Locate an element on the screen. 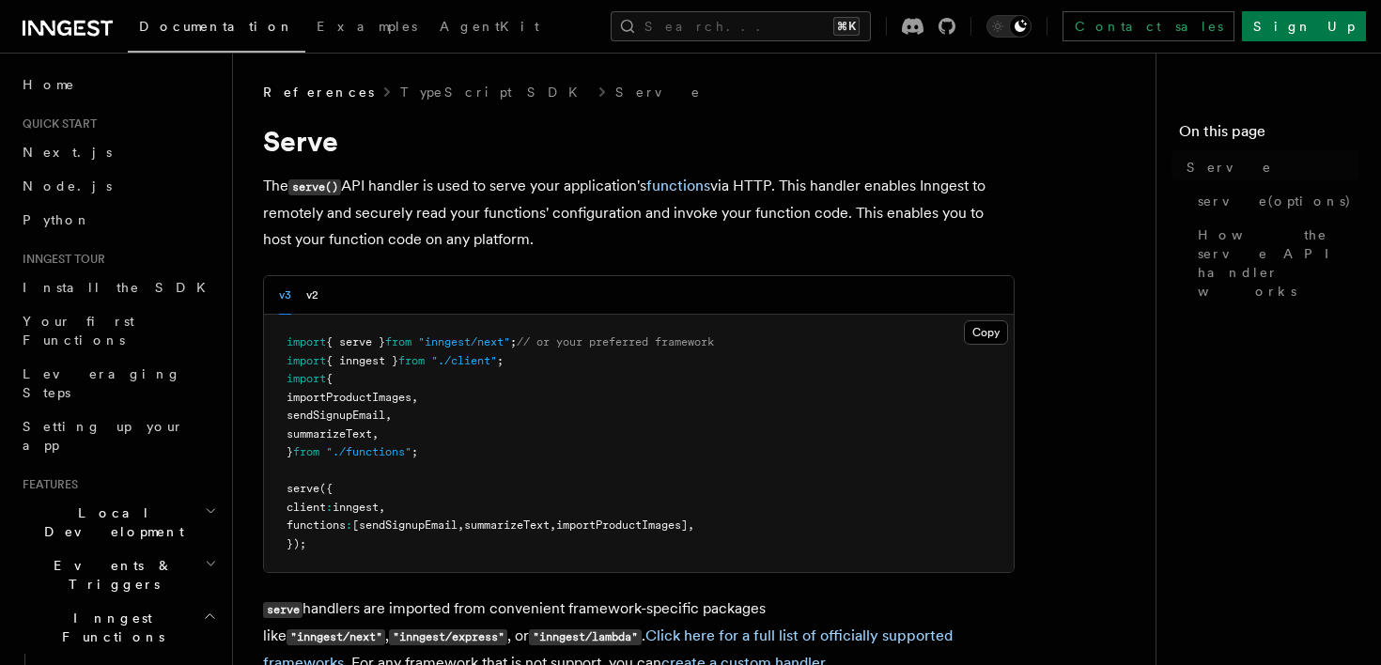 Image resolution: width=1381 pixels, height=665 pixels. span: serve is located at coordinates (303, 489).